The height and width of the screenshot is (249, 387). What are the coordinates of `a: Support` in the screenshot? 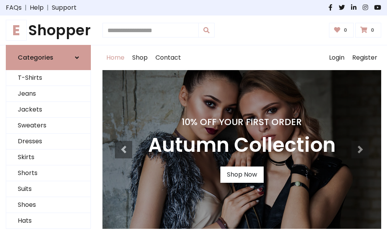 It's located at (64, 8).